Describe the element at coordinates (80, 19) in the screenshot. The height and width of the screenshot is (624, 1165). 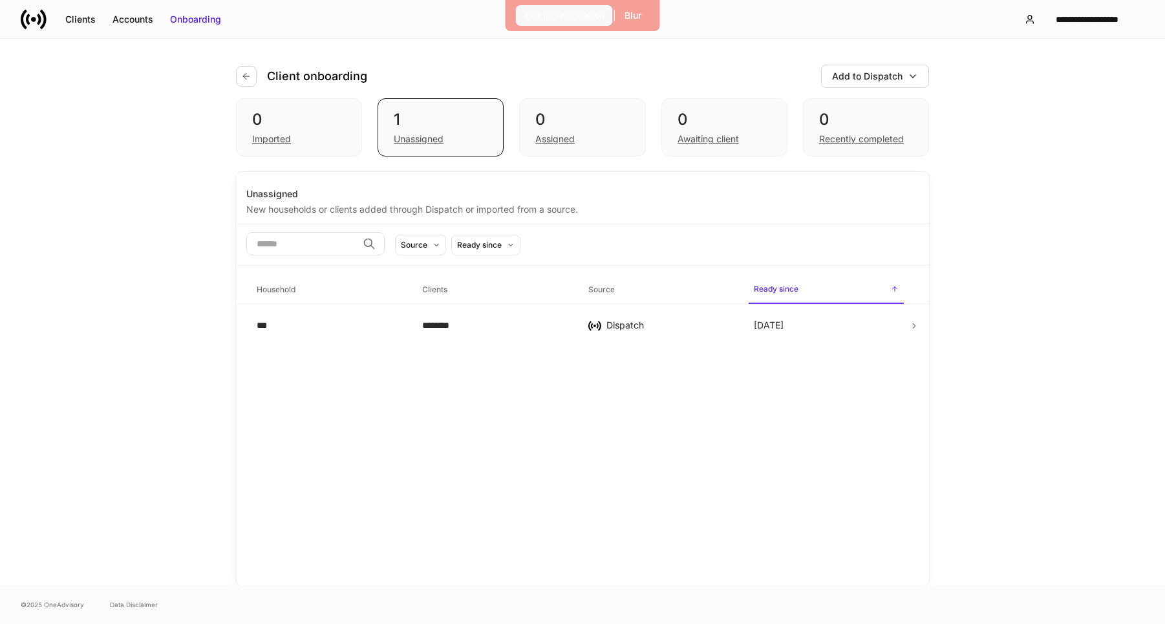
I see `button: Clients` at that location.